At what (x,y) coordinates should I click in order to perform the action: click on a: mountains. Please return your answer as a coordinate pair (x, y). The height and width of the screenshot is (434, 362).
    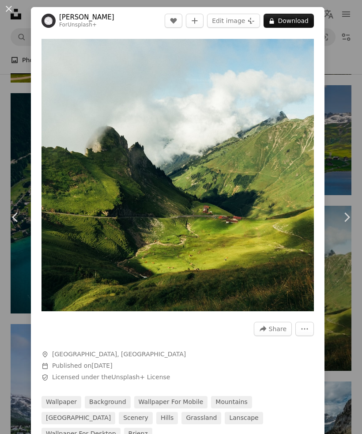
    Looking at the image, I should click on (231, 402).